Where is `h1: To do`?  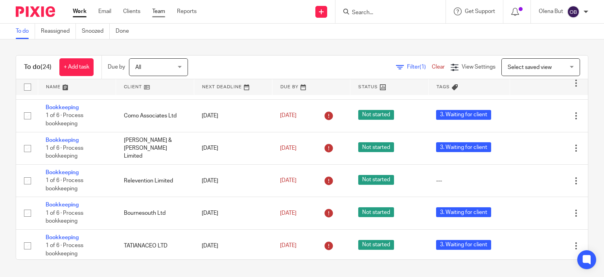
h1: To do is located at coordinates (38, 67).